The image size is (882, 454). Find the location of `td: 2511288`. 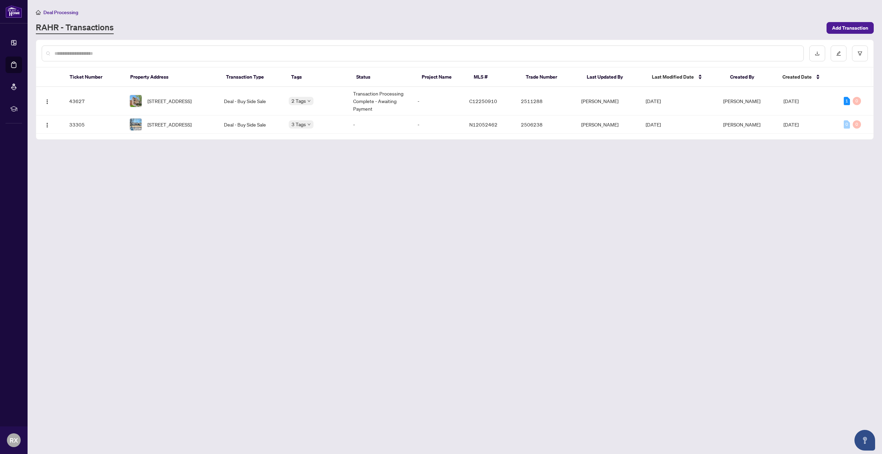

td: 2511288 is located at coordinates (545, 101).